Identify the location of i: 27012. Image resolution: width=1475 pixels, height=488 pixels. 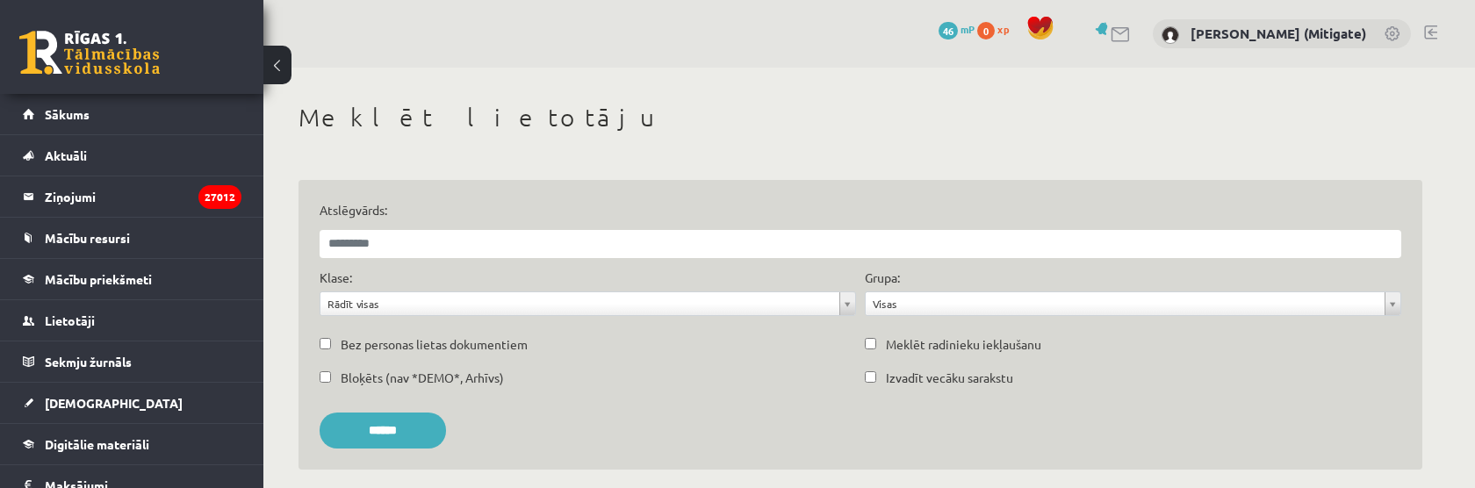
(220, 197).